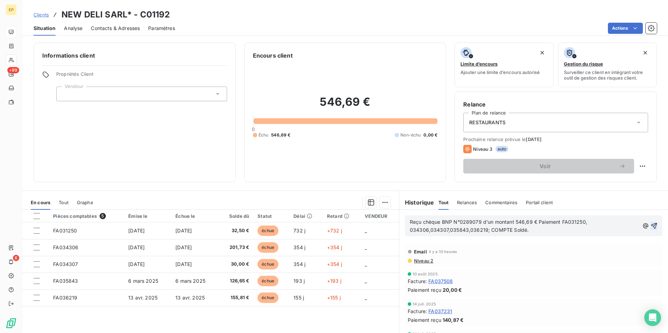  What do you see at coordinates (86, 216) in the screenshot?
I see `div: Pièces comptables` at bounding box center [86, 216].